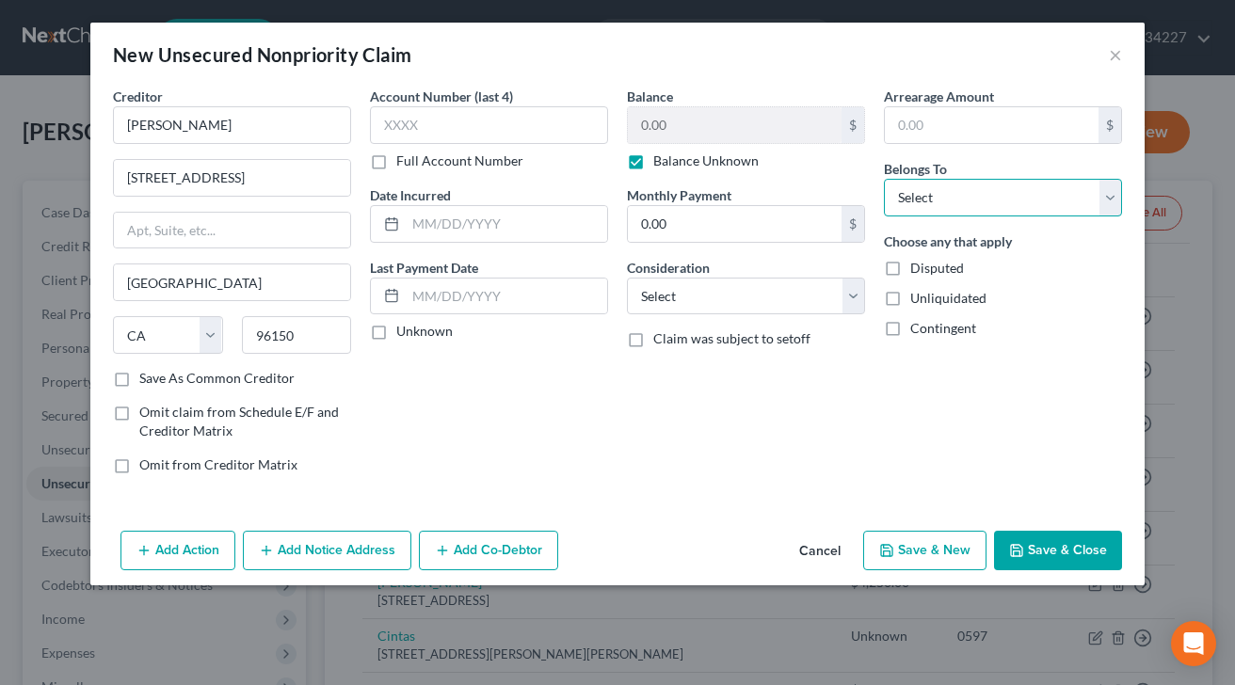  I want to click on button: Add Co-Debtor, so click(489, 551).